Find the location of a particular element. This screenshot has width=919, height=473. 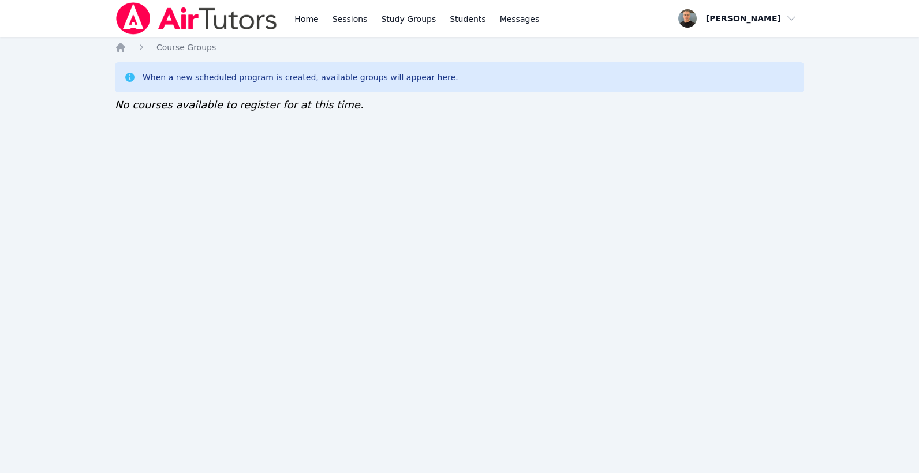

a: Course Groups is located at coordinates (186, 47).